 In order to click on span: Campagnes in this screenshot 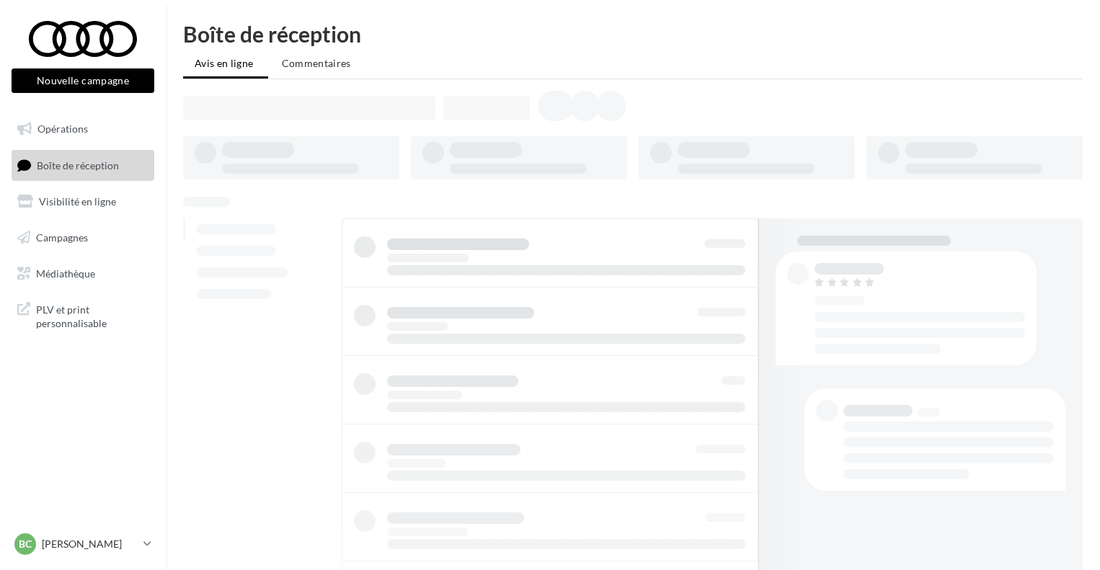, I will do `click(62, 237)`.